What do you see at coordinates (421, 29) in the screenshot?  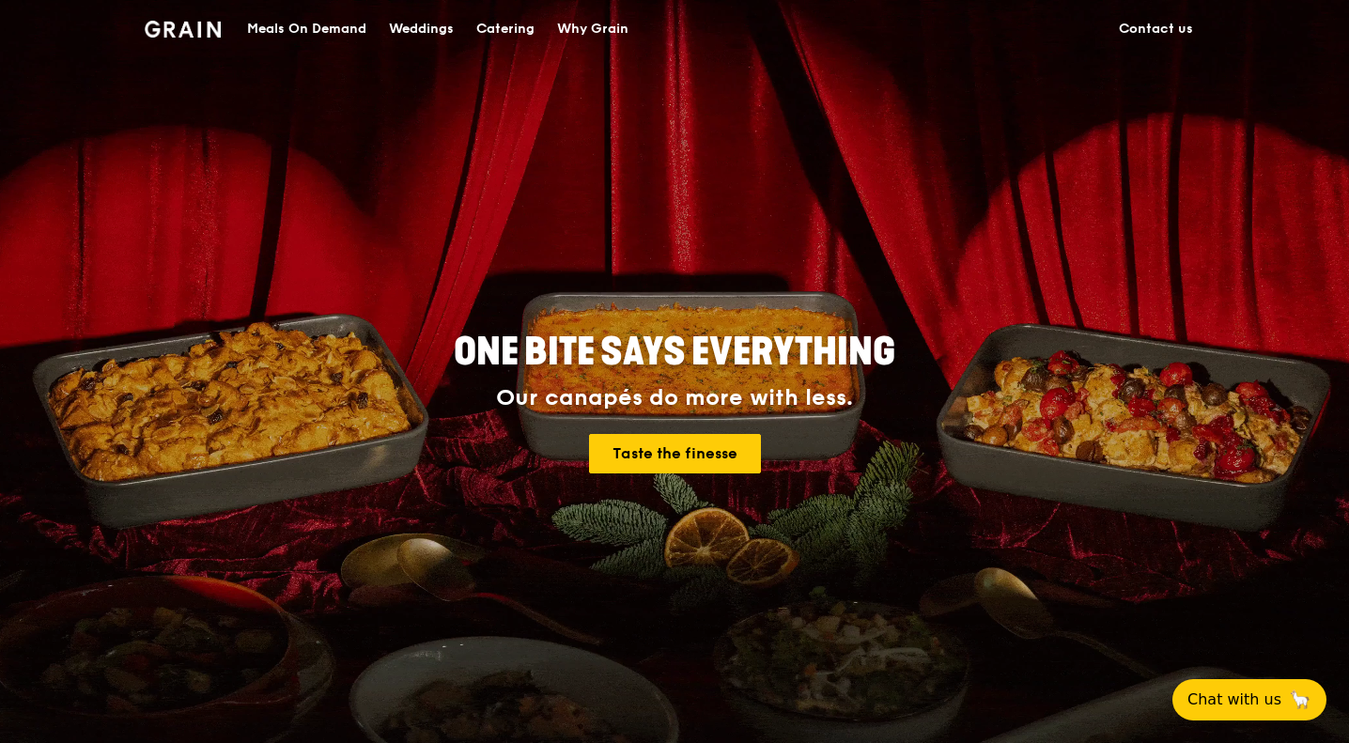 I see `div: Weddings` at bounding box center [421, 29].